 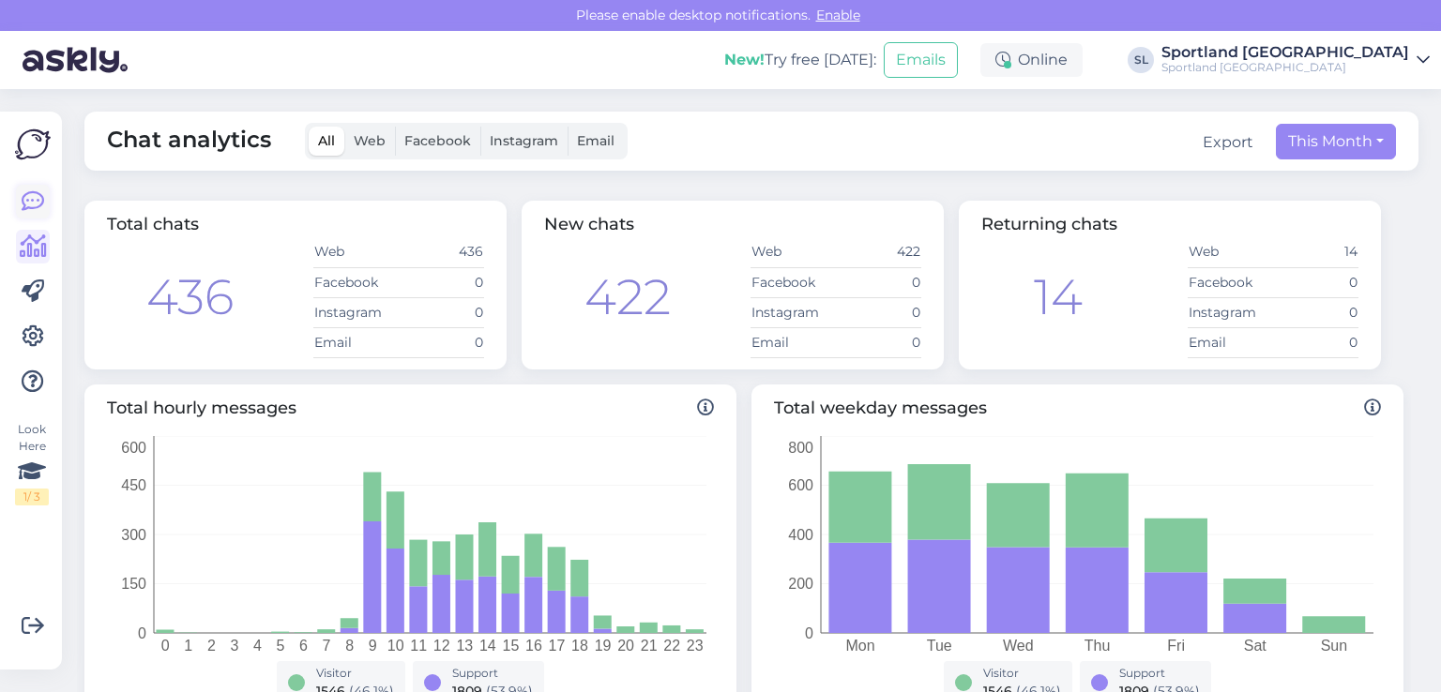 I want to click on tspan: 18, so click(x=580, y=646).